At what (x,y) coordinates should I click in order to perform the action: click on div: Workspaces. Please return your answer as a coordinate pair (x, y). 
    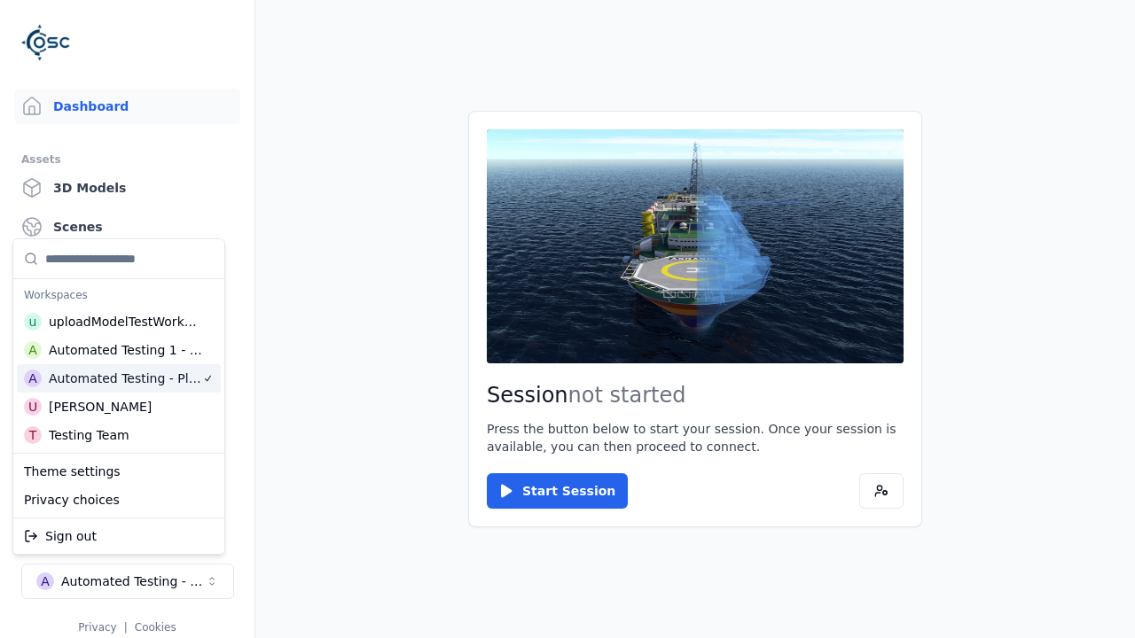
    Looking at the image, I should click on (119, 295).